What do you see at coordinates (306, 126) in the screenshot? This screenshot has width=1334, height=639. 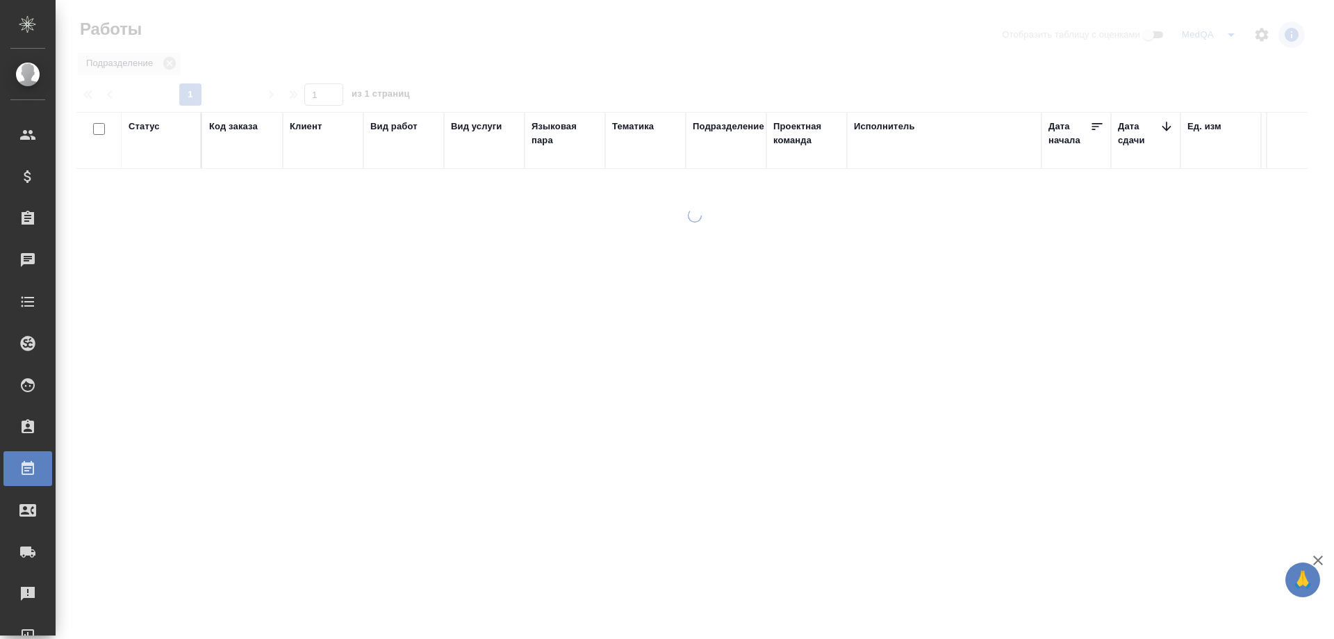 I see `div: Клиент` at bounding box center [306, 126].